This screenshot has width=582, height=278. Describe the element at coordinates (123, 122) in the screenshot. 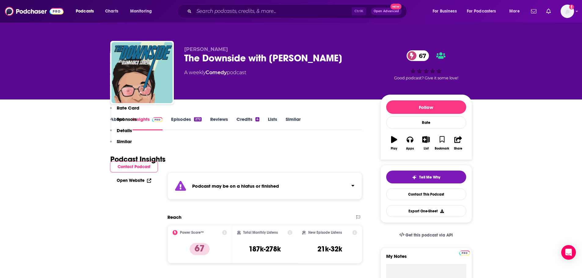

I see `button: Sponsors` at that location.